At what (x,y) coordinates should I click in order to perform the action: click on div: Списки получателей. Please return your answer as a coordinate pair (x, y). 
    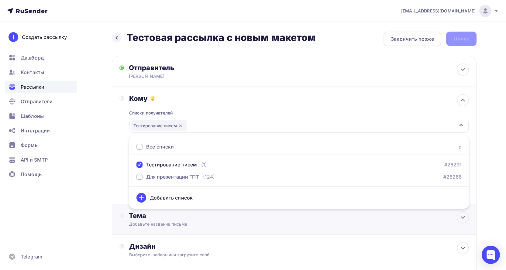
    Looking at the image, I should click on (151, 113).